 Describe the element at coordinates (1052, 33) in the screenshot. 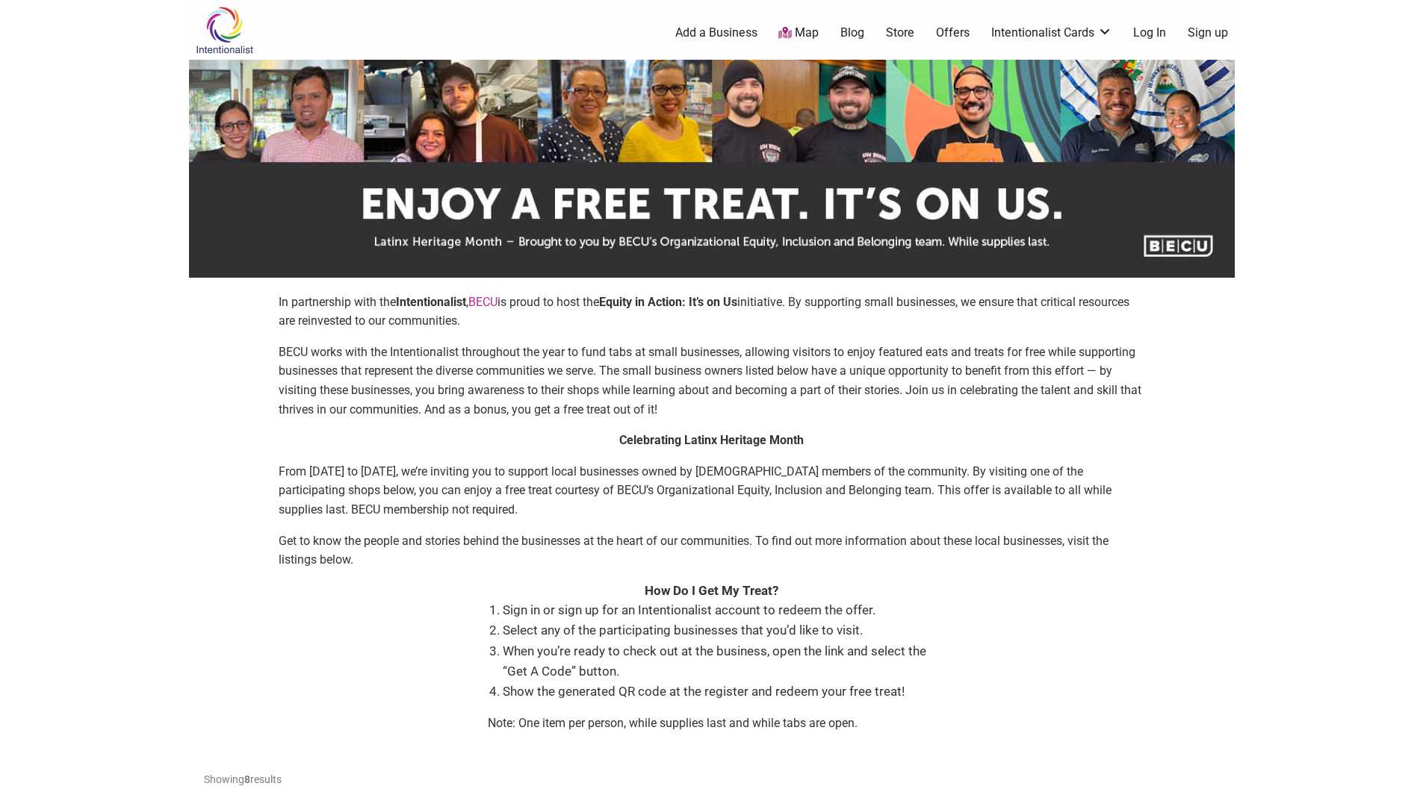

I see `a: Intentionalist Cards` at that location.